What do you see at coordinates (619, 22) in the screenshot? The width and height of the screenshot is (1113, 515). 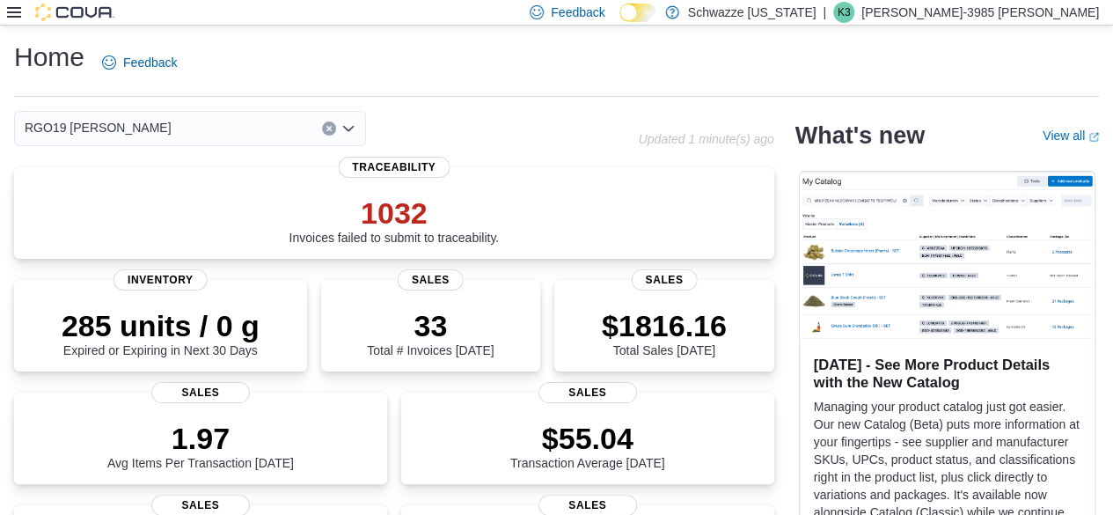 I see `span: Dark Mode` at bounding box center [619, 22].